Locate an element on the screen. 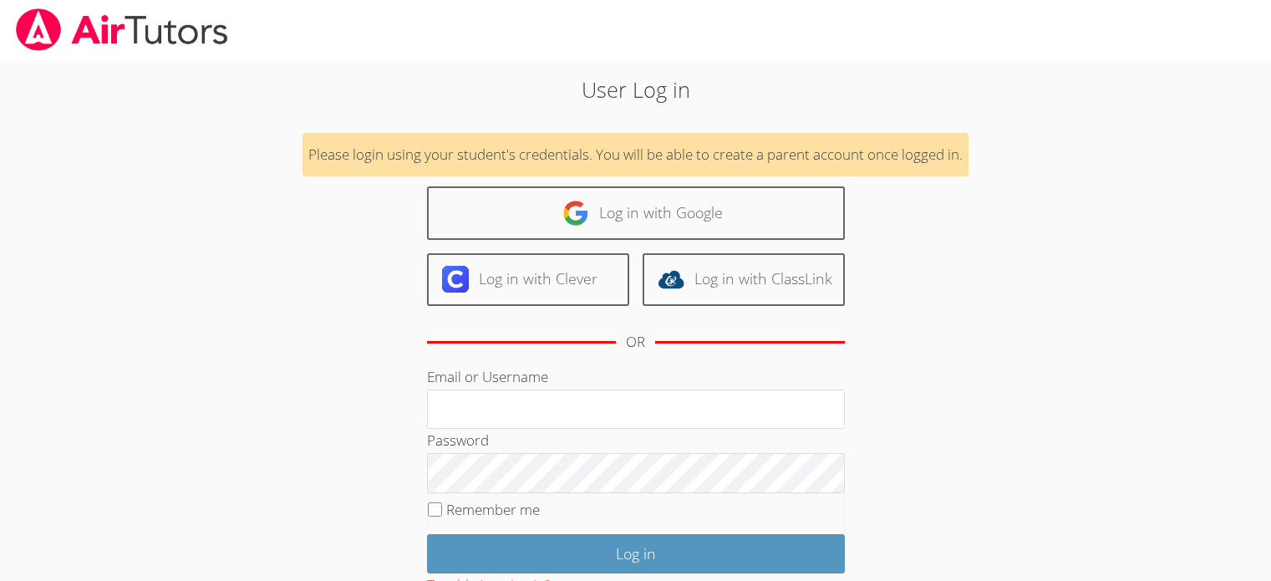  a: Log in with ClassLink is located at coordinates (744, 279).